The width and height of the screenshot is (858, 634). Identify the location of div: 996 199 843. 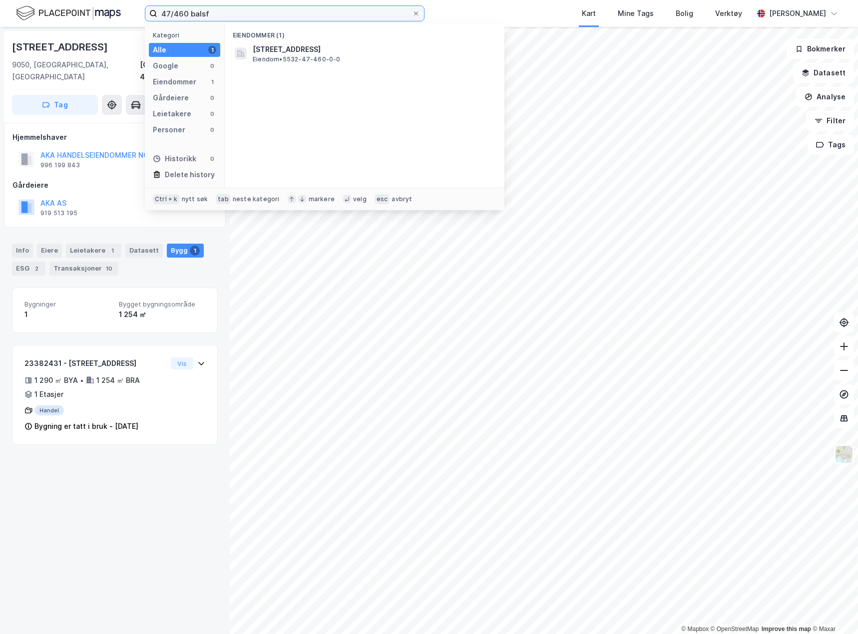
(60, 165).